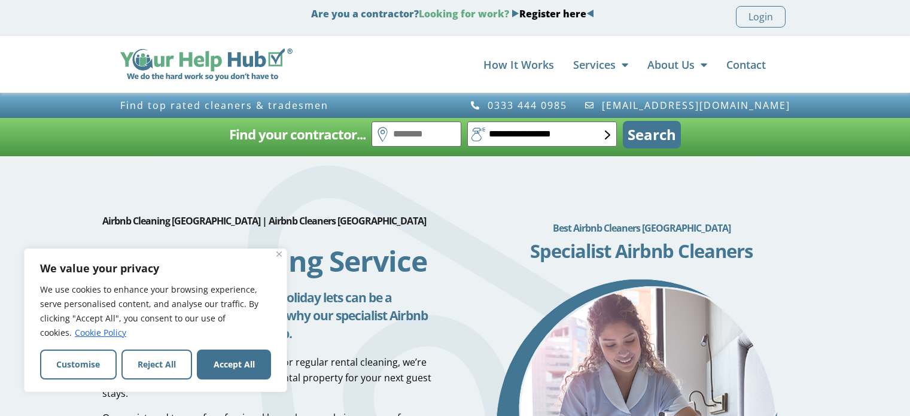  I want to click on nav: Menu, so click(535, 65).